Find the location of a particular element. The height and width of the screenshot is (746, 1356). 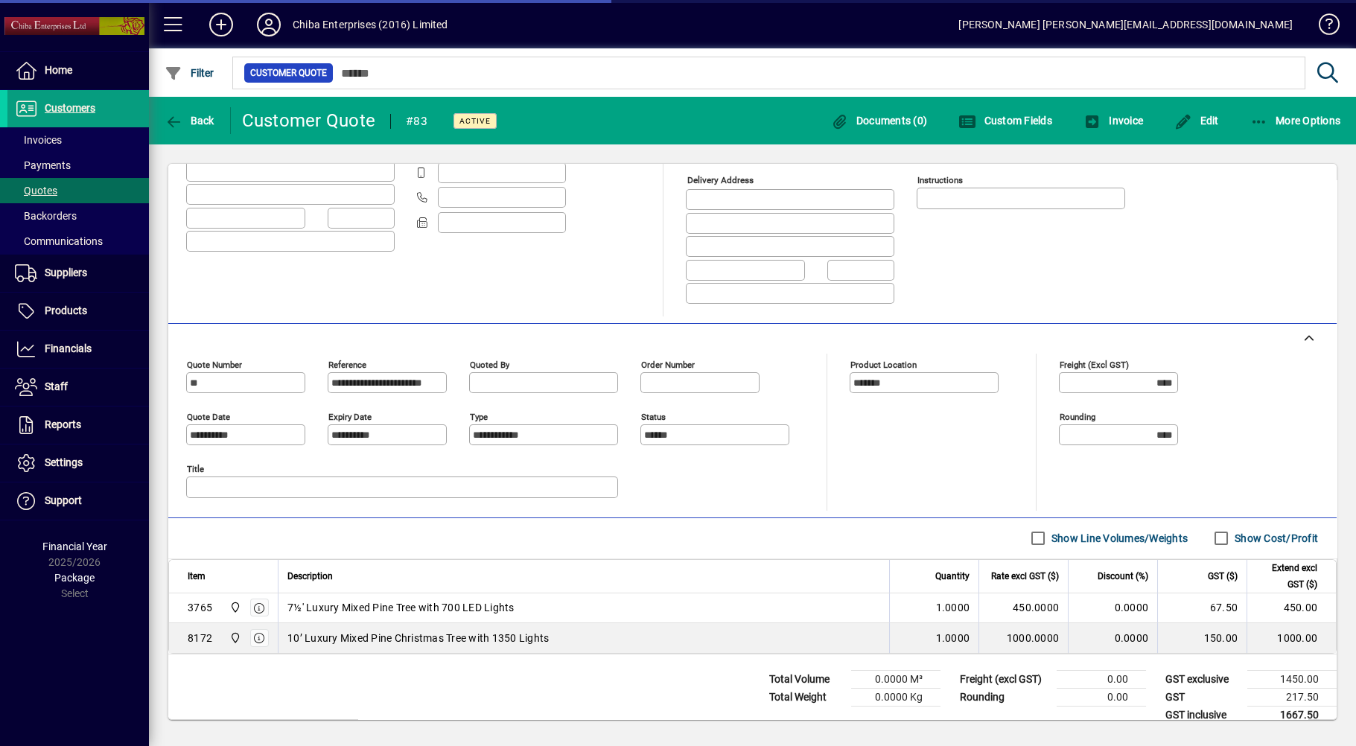

span: GST ($) is located at coordinates (1223, 576).